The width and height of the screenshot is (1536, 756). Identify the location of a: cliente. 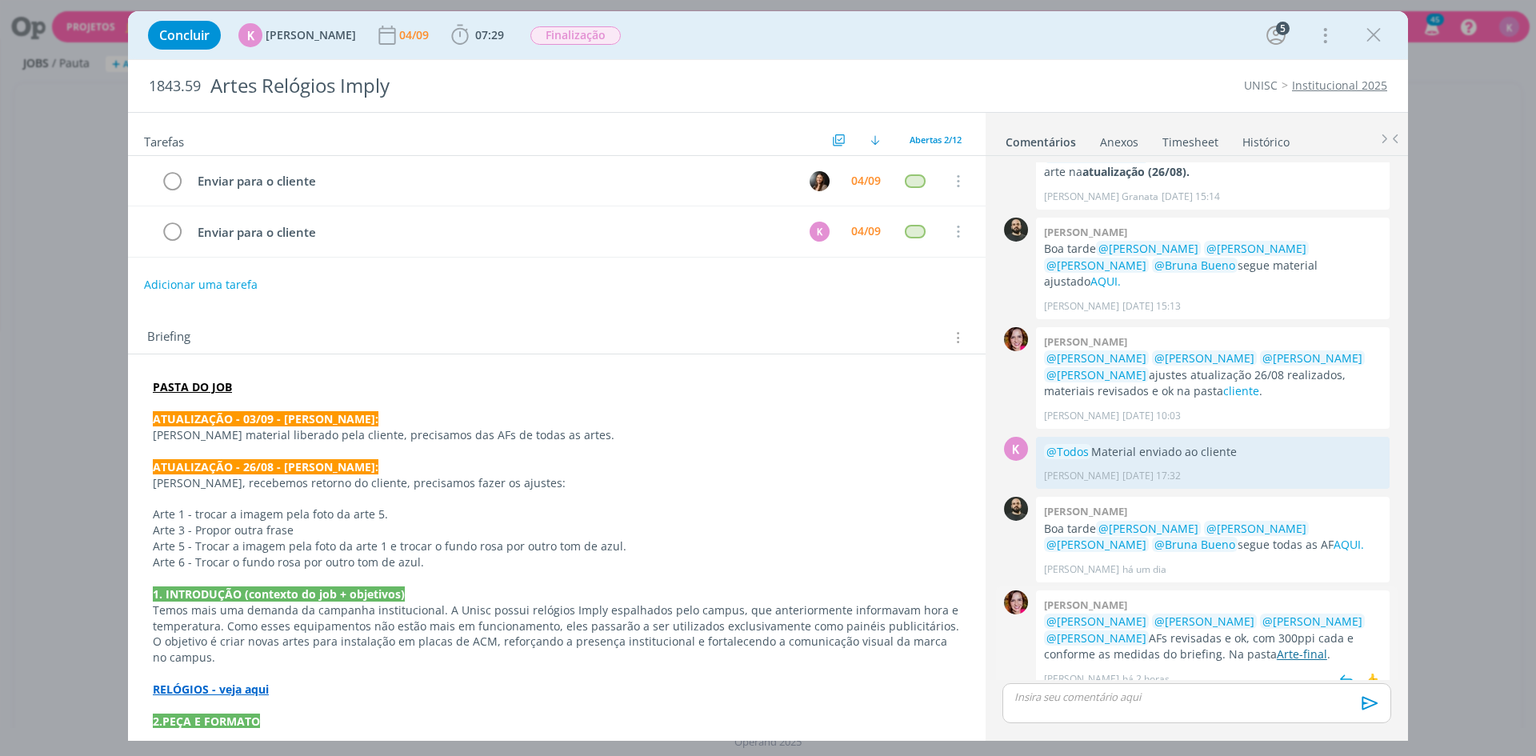
(1241, 390).